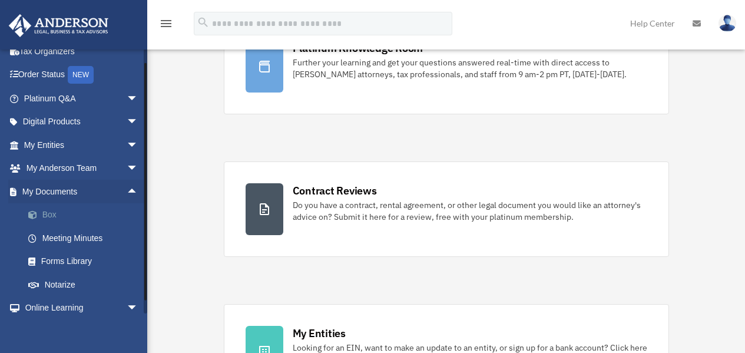  Describe the element at coordinates (82, 168) in the screenshot. I see `a: My Anderson Teamarrow_drop_down` at that location.